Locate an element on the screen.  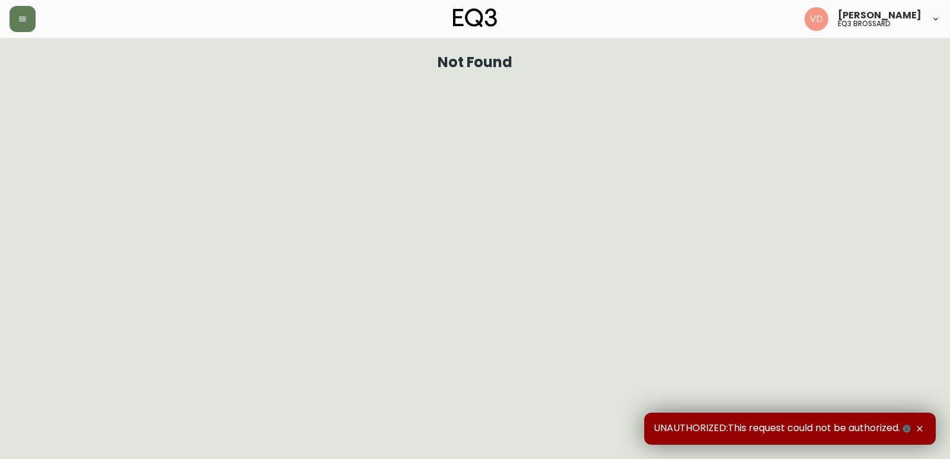
span: UNAUTHORIZED:This request could not be authorized. is located at coordinates (783, 429).